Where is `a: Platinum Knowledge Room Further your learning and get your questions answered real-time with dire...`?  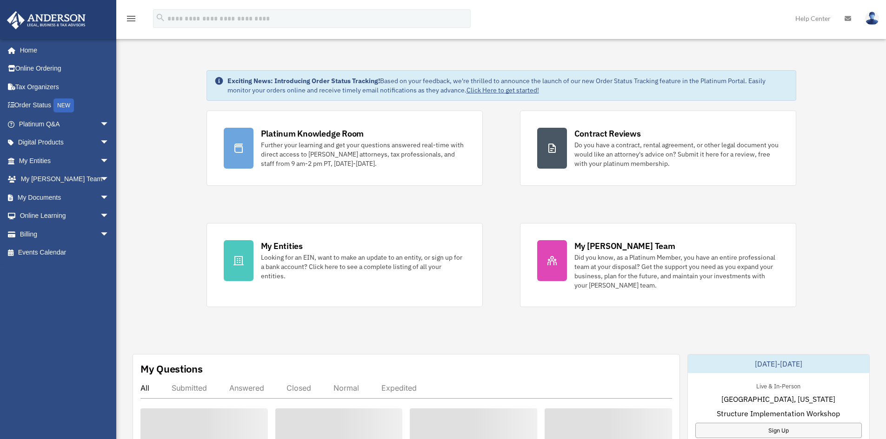
a: Platinum Knowledge Room Further your learning and get your questions answered real-time with dire... is located at coordinates (345, 148).